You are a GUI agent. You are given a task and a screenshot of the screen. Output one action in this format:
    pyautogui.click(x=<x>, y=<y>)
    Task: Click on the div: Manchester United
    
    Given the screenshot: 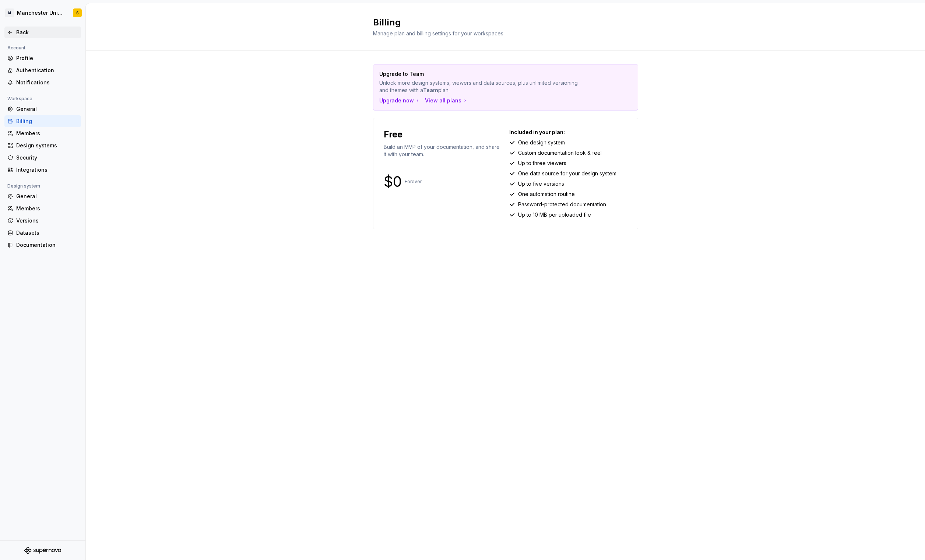 What is the action you would take?
    pyautogui.click(x=40, y=13)
    